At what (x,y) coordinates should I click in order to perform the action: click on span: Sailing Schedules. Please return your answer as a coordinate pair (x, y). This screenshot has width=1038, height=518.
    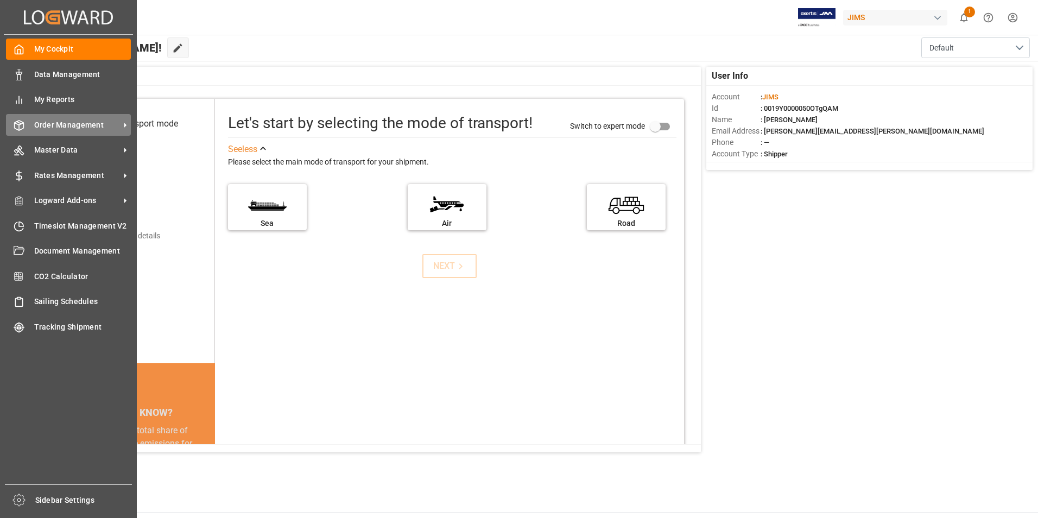
    Looking at the image, I should click on (83, 301).